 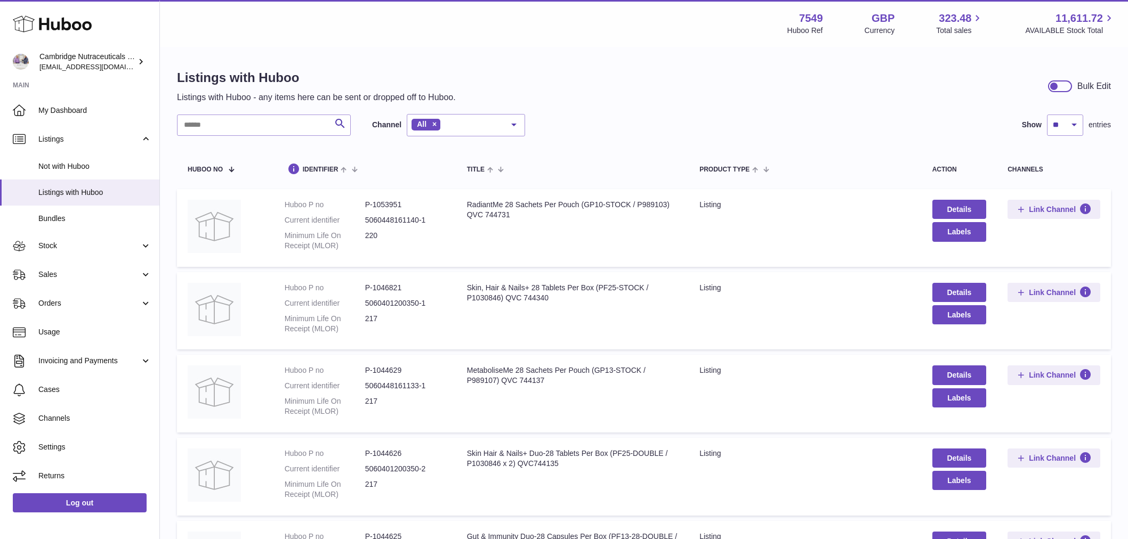 What do you see at coordinates (573, 376) in the screenshot?
I see `div: MetaboliseMe 28 Sachets Per Pouch (GP13-STOCK / P989107) QVC 744137` at bounding box center [573, 376].